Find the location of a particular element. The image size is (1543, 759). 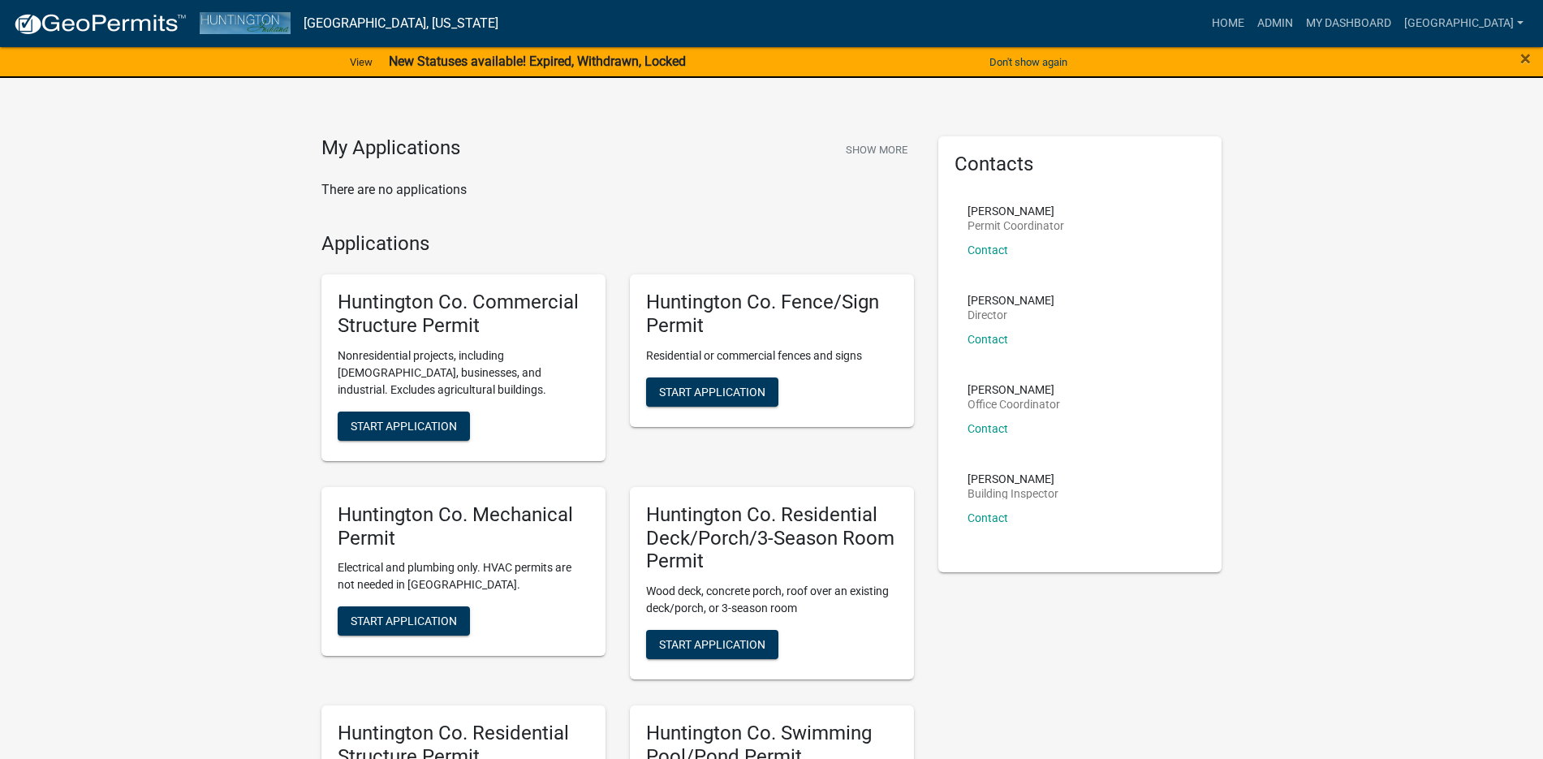

p: Building Inspector is located at coordinates (1013, 494).